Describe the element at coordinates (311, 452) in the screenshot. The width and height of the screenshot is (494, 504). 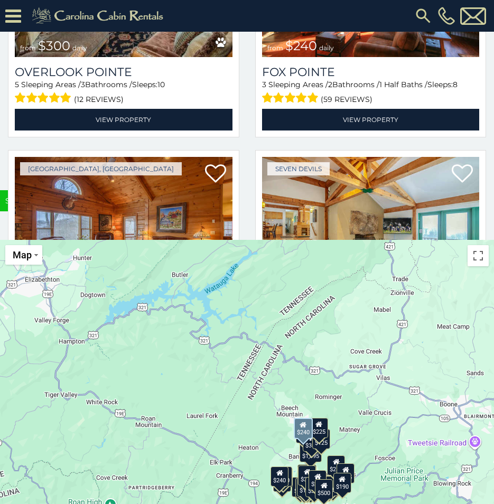
I see `div: $1,095` at that location.